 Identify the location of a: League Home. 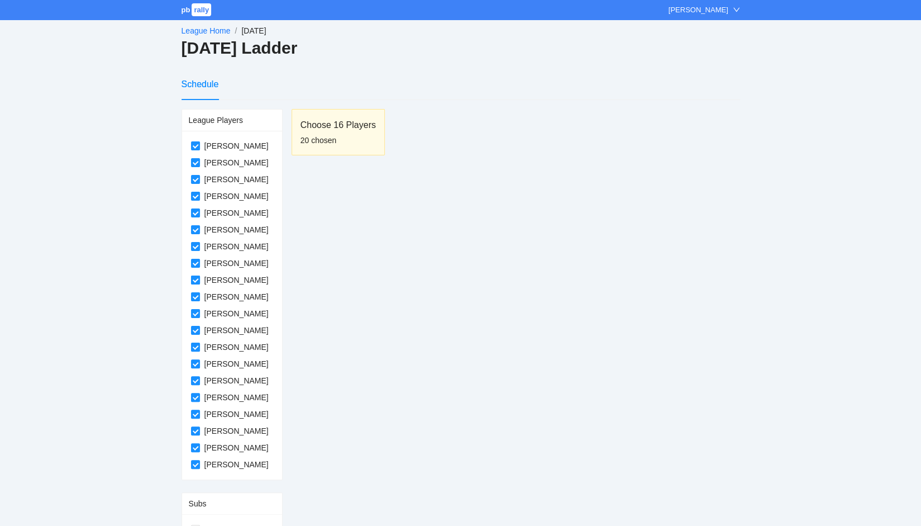
(206, 31).